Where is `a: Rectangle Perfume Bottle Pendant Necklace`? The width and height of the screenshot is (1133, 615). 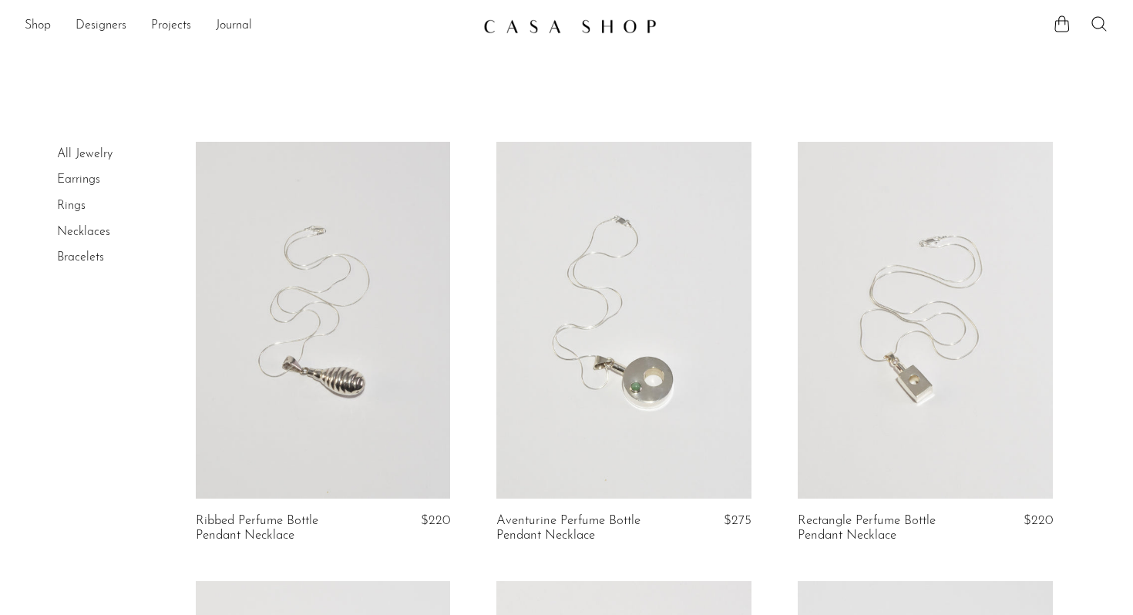 a: Rectangle Perfume Bottle Pendant Necklace is located at coordinates (883, 528).